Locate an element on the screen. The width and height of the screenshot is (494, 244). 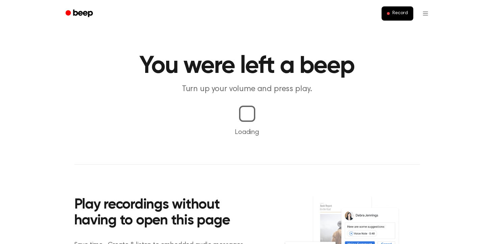
a: Beep is located at coordinates (80, 14).